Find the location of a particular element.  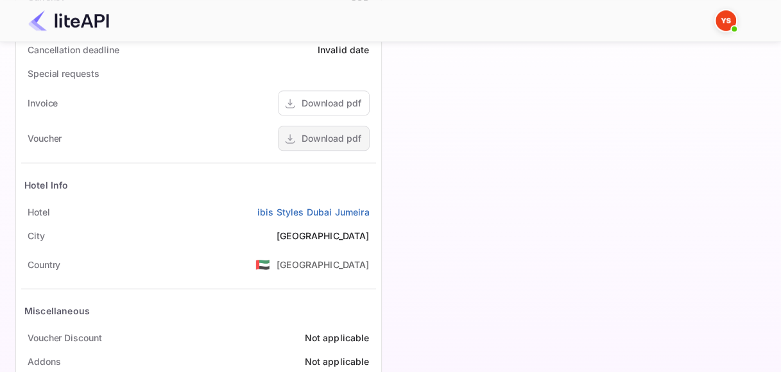

div: Hotel is located at coordinates (39, 212).